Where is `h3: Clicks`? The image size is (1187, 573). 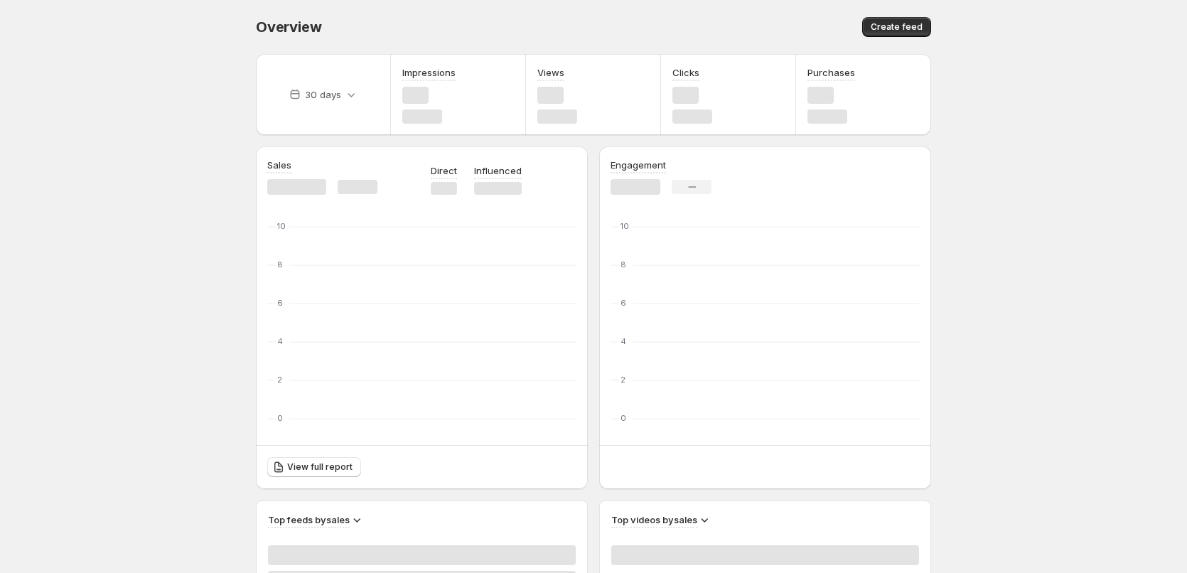
h3: Clicks is located at coordinates (686, 72).